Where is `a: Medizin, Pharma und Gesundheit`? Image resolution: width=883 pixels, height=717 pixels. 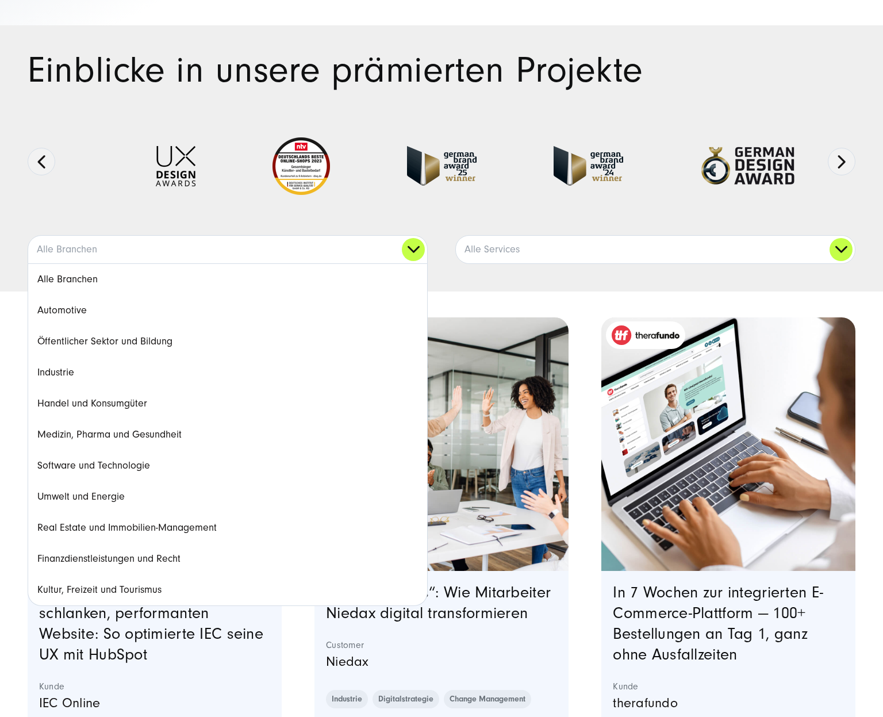 a: Medizin, Pharma und Gesundheit is located at coordinates (228, 435).